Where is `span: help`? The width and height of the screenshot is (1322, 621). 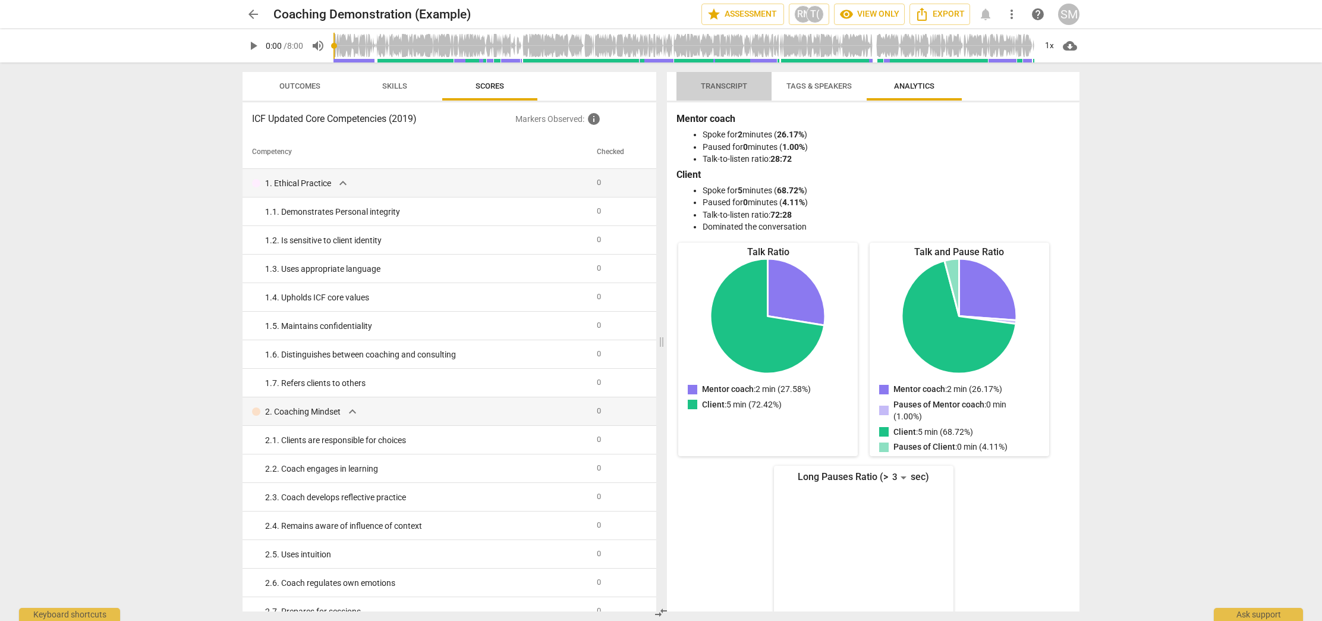 span: help is located at coordinates (1038, 14).